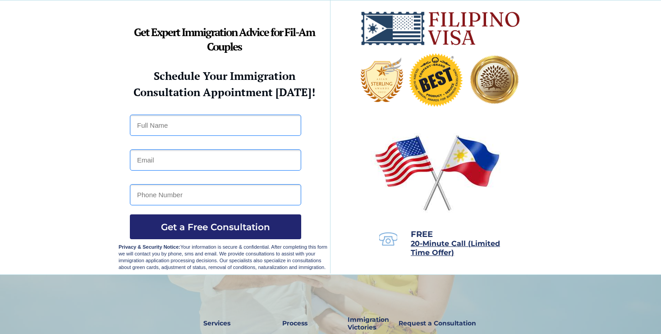 This screenshot has height=334, width=661. What do you see at coordinates (359, 324) in the screenshot?
I see `a: Immigration Victories` at bounding box center [359, 324].